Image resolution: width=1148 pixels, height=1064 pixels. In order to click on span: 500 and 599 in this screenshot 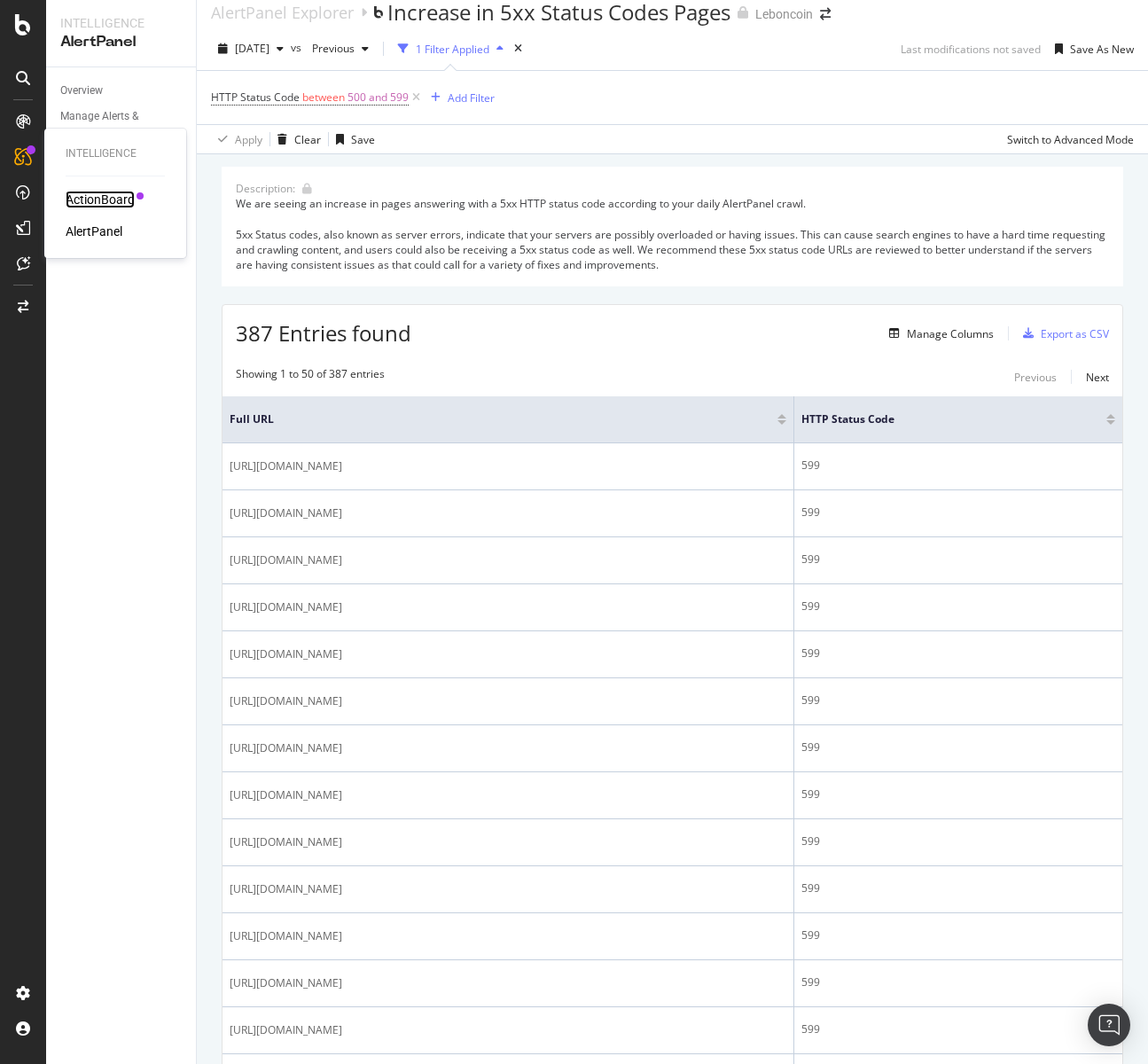, I will do `click(378, 98)`.